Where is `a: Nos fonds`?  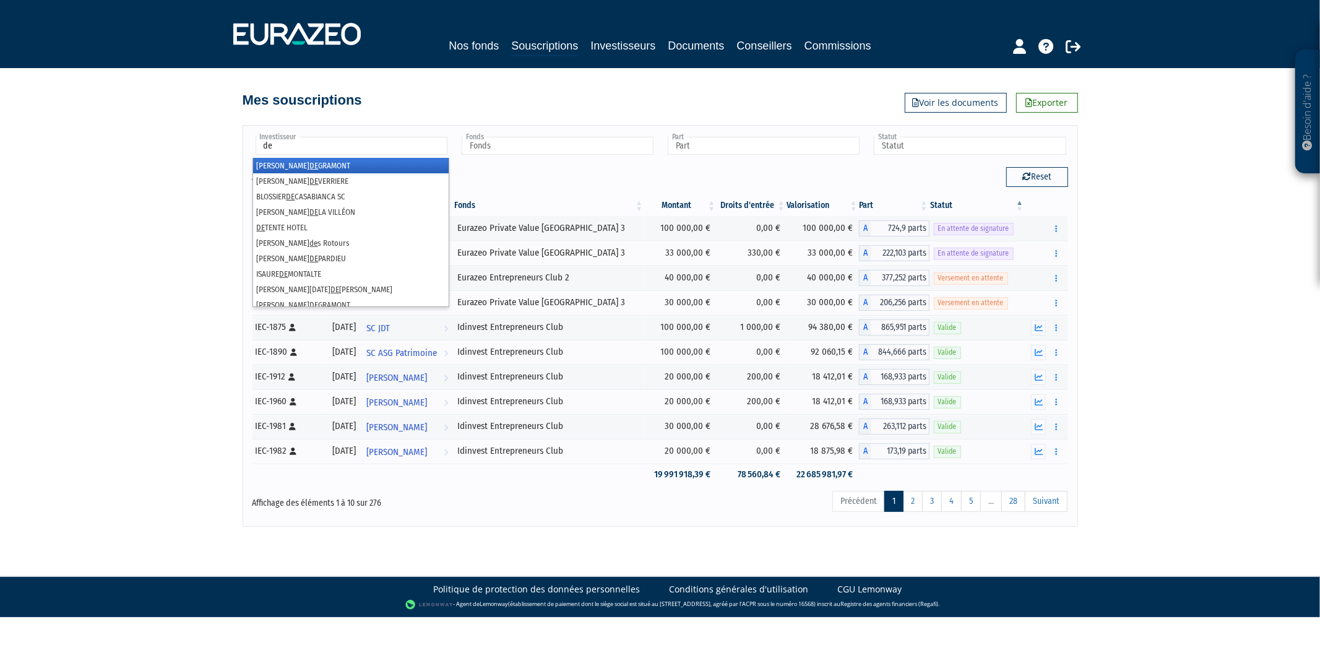
a: Nos fonds is located at coordinates (473, 46).